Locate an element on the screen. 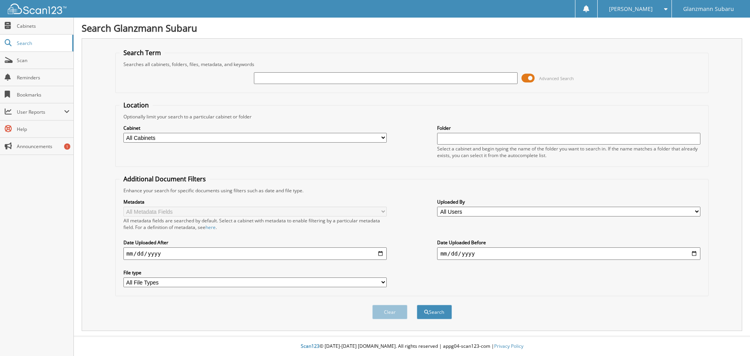 The width and height of the screenshot is (750, 356). div: Searches all cabinets, folders, files, metadata, and keywords is located at coordinates (412, 64).